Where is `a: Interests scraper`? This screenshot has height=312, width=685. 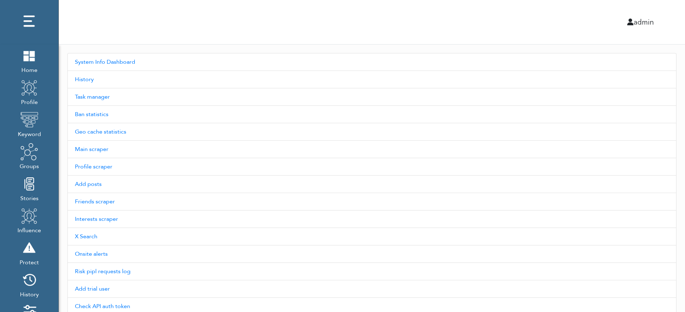
a: Interests scraper is located at coordinates (372, 219).